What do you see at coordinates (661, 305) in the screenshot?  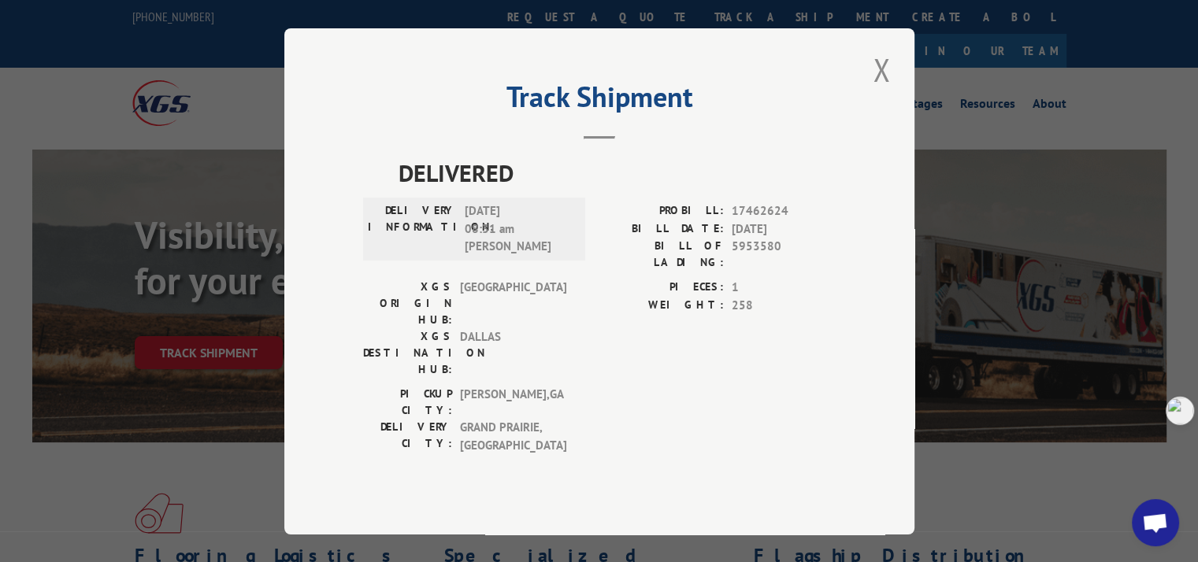 I see `label: WEIGHT:` at bounding box center [661, 305].